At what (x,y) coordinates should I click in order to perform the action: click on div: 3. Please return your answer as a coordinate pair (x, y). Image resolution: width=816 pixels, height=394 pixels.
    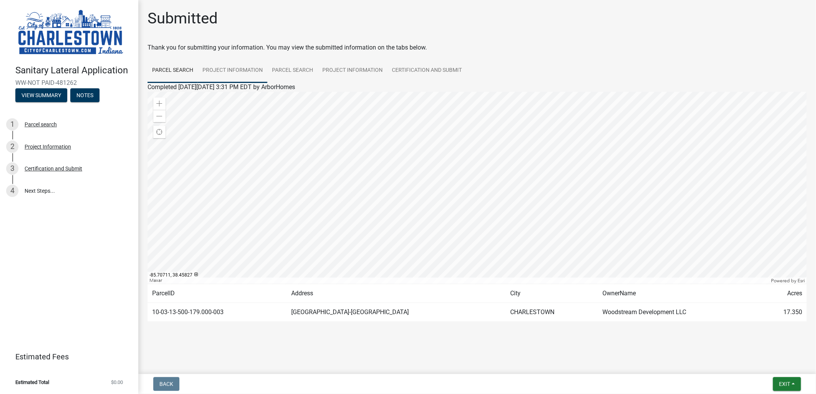
    Looking at the image, I should click on (12, 169).